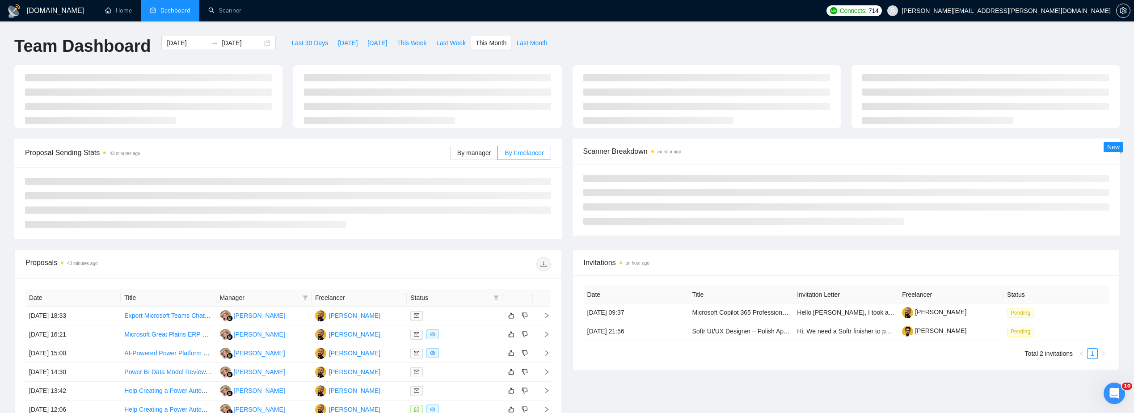  I want to click on li: Total 2 invitations, so click(1048, 353).